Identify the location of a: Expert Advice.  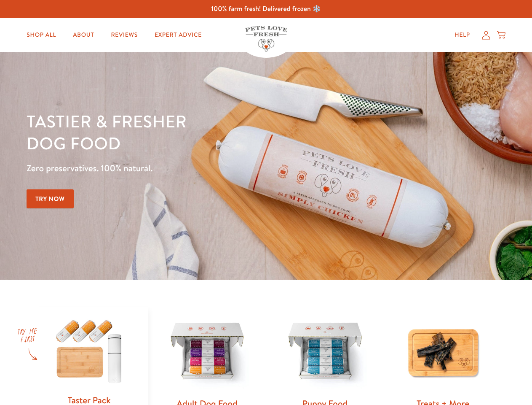
(178, 35).